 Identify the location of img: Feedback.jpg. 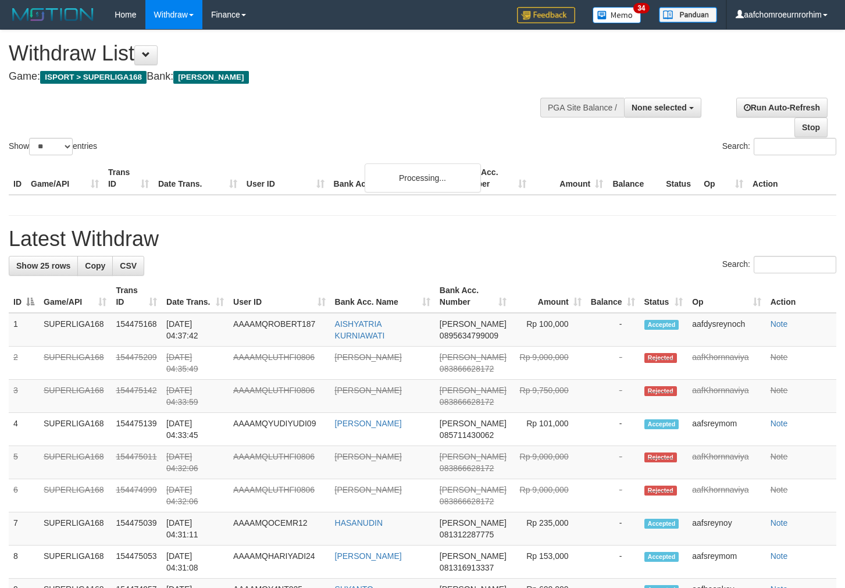
(546, 15).